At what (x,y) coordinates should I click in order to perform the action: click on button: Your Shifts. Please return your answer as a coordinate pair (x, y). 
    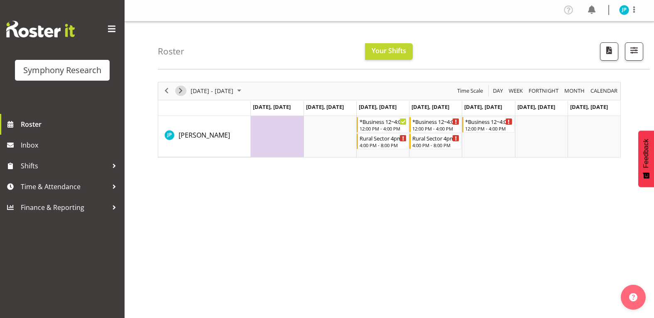
    Looking at the image, I should click on (389, 51).